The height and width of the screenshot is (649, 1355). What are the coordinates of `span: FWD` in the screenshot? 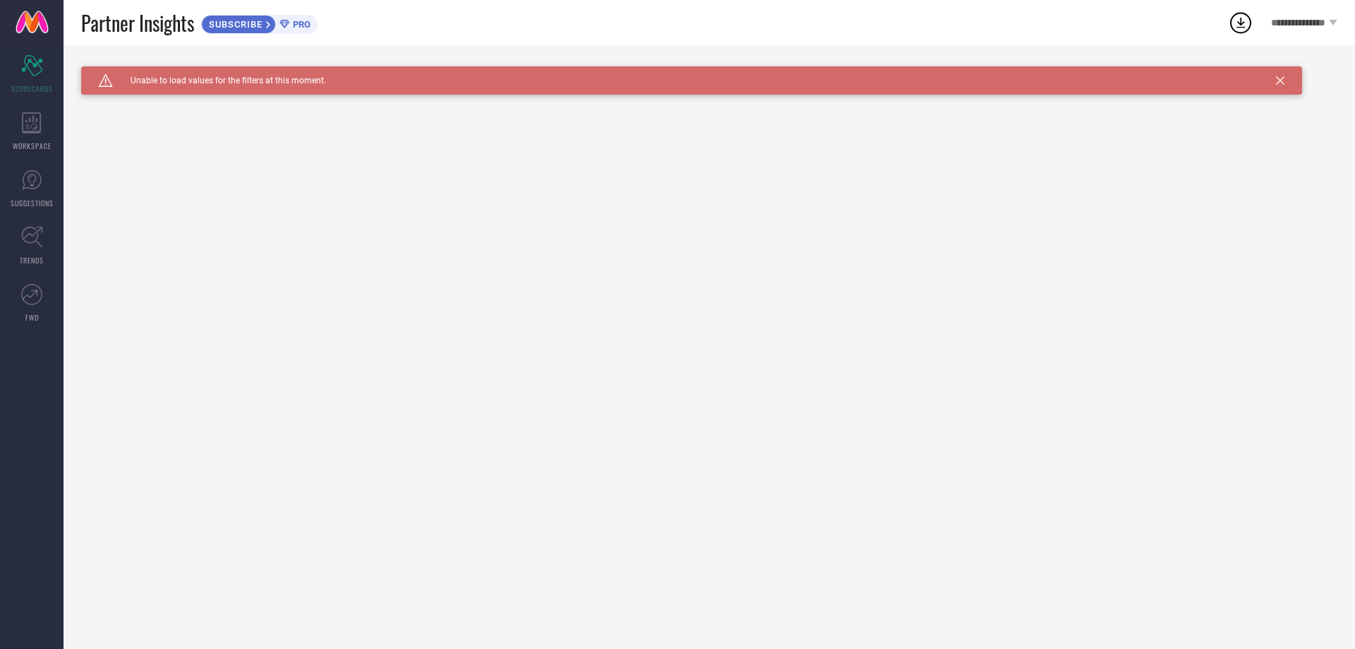 It's located at (32, 317).